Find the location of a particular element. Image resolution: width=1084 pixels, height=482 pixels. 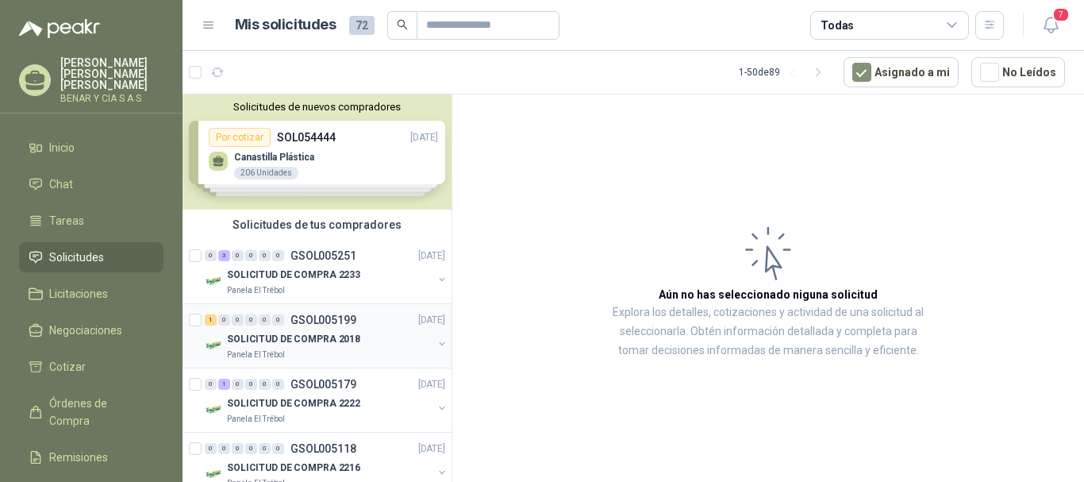

p: SOLICITUD DE COMPRA 2222 is located at coordinates (294, 403).